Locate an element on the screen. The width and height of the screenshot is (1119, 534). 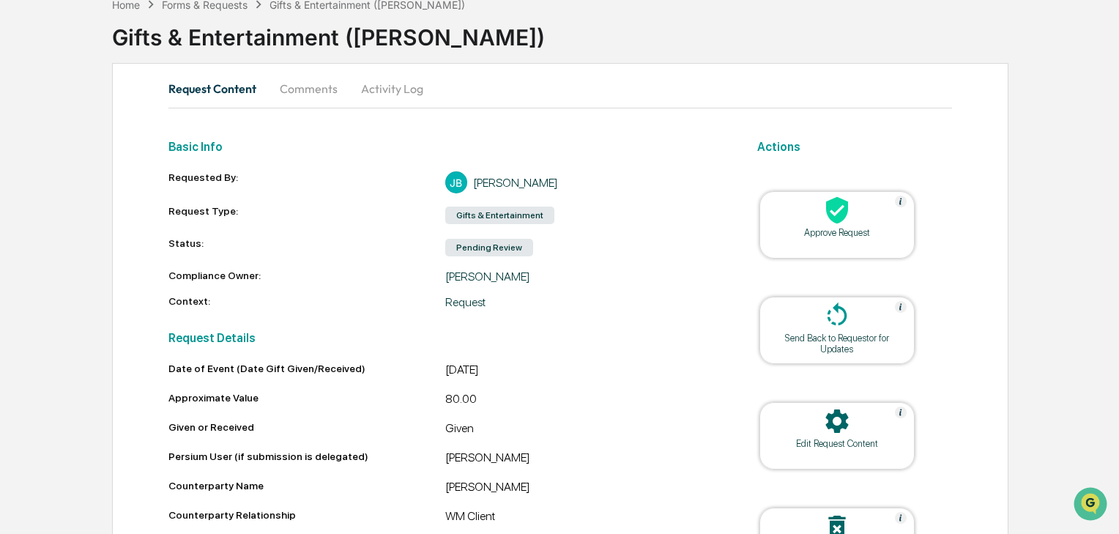
button: Start new chat is located at coordinates (258, 125).